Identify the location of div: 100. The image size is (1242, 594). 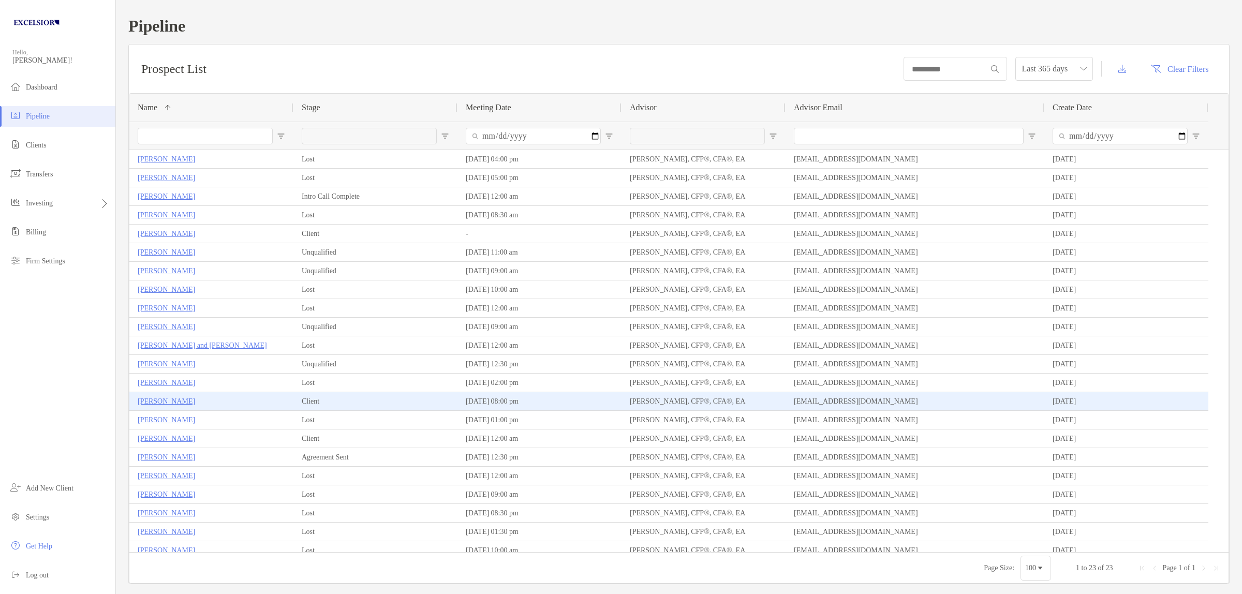
(1030, 568).